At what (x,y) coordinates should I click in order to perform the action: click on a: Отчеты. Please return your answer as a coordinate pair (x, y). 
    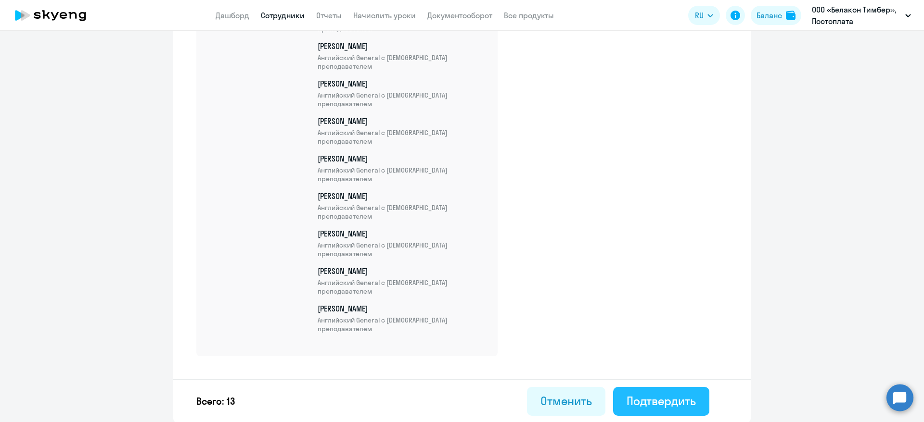
    Looking at the image, I should click on (329, 15).